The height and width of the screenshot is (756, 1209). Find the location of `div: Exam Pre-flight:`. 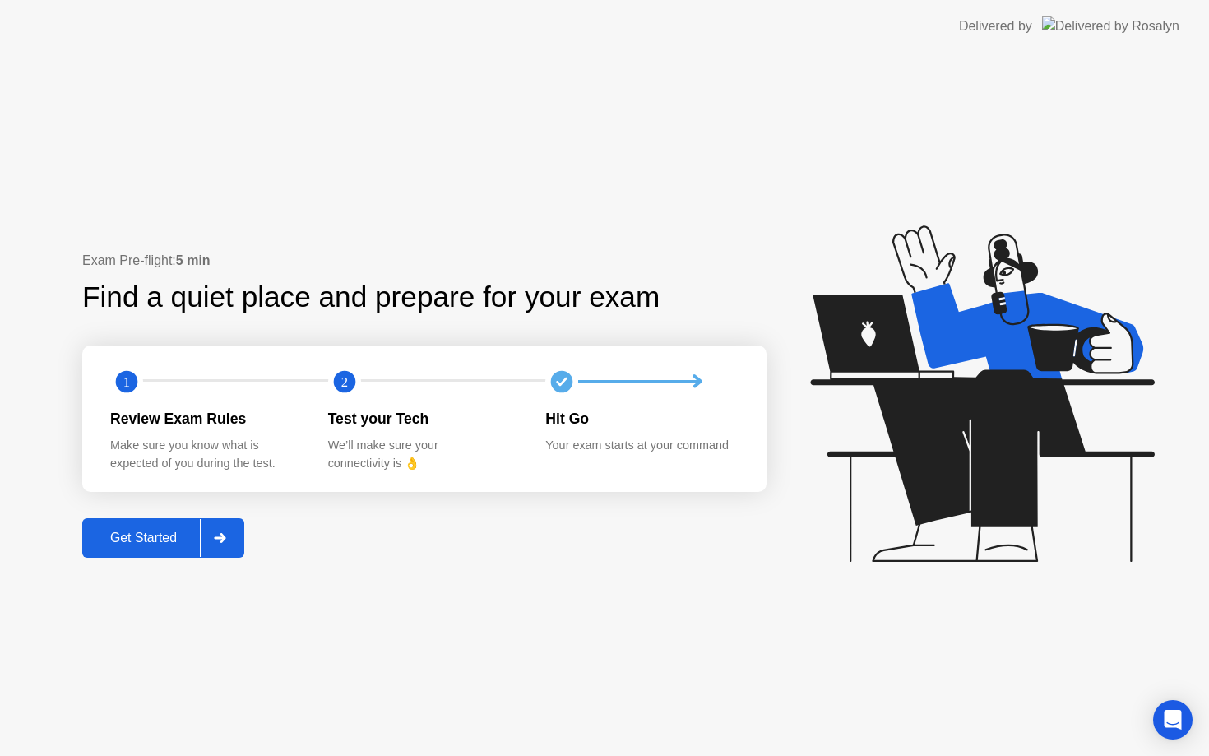

div: Exam Pre-flight: is located at coordinates (424, 261).